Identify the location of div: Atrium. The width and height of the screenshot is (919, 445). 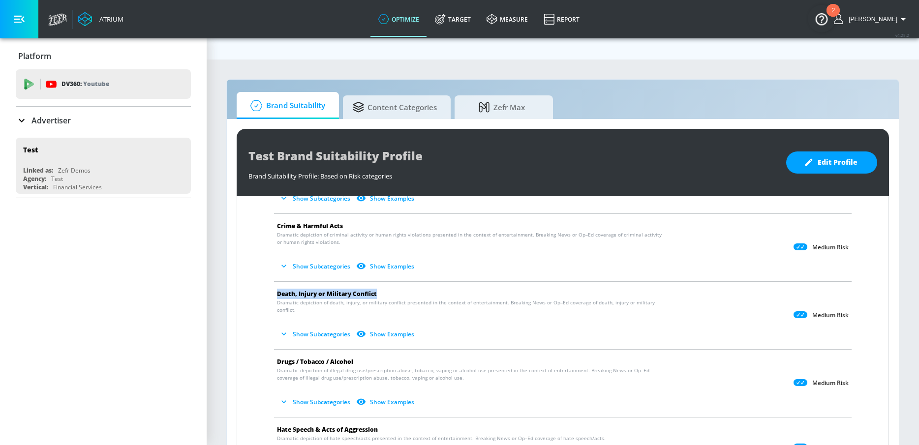
(109, 19).